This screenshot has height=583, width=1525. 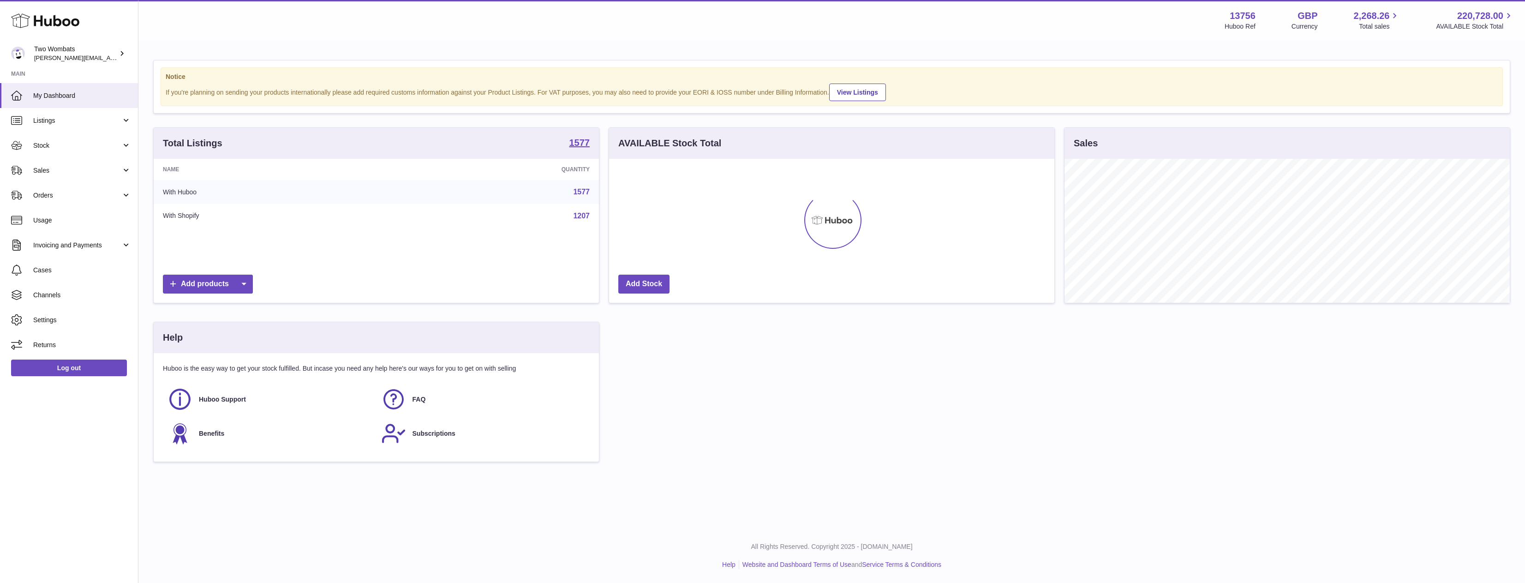 I want to click on span: Subscriptions, so click(x=434, y=433).